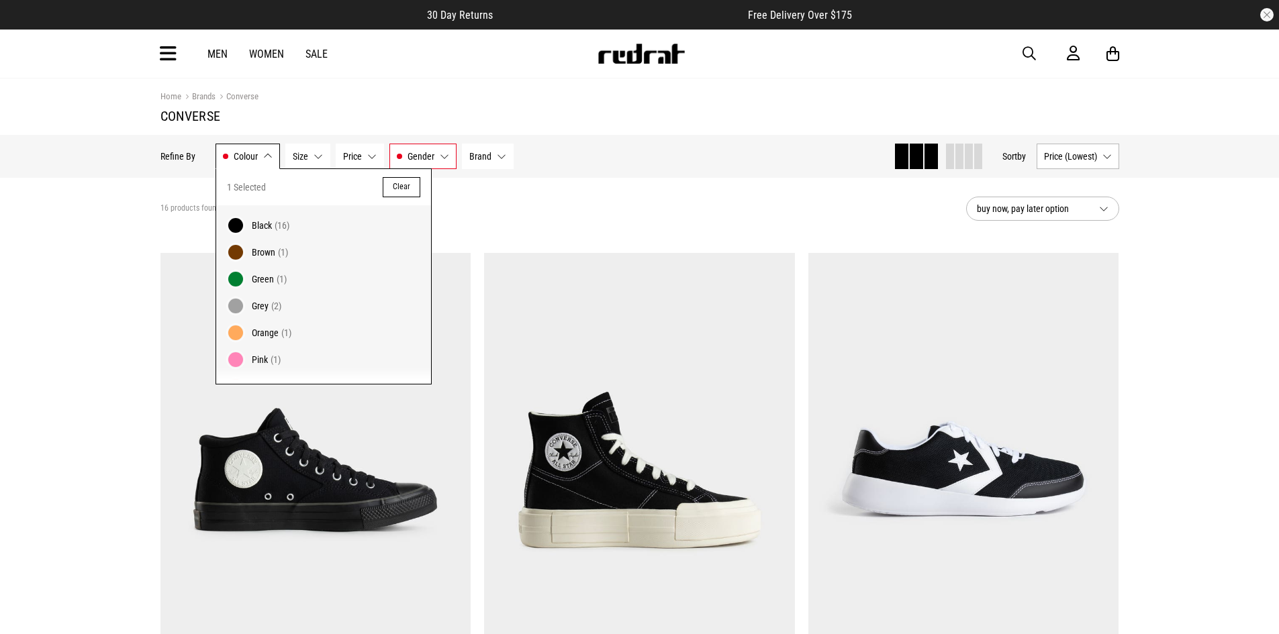  Describe the element at coordinates (262, 226) in the screenshot. I see `span: Black` at that location.